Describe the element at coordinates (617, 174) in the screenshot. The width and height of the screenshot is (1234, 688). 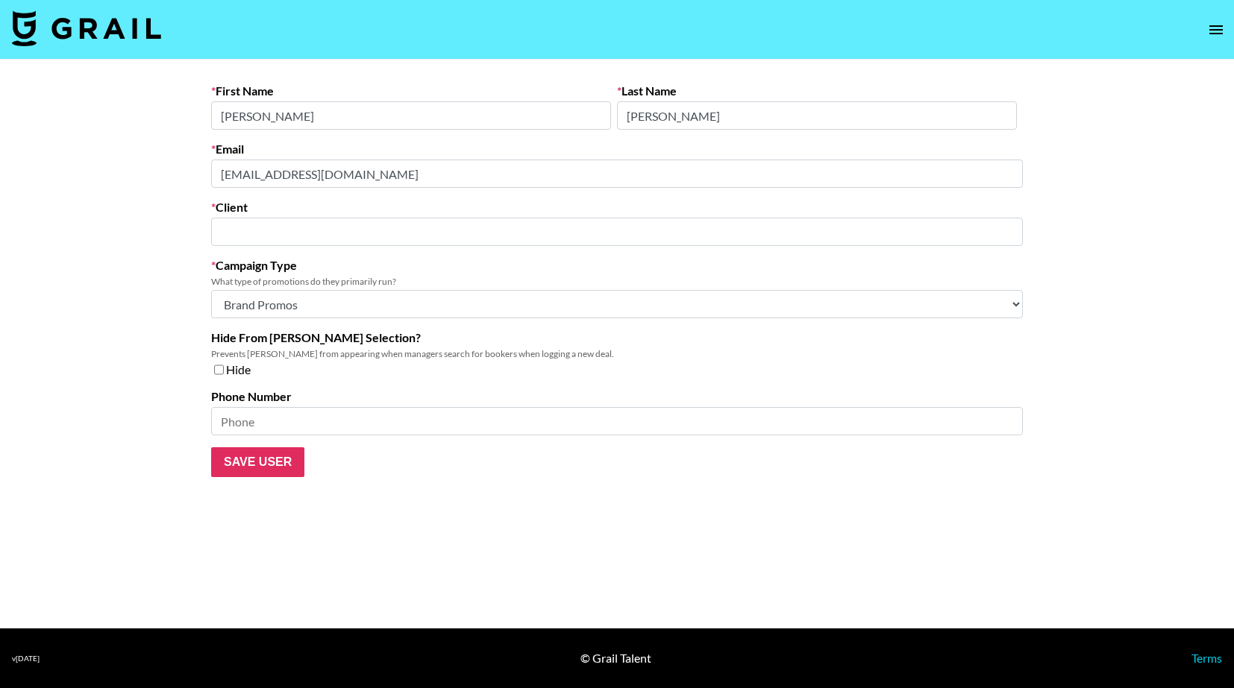
I see `input: Email` at that location.